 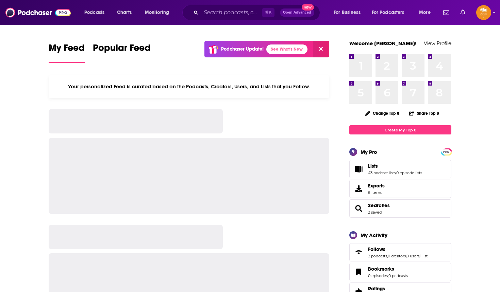 I want to click on a: Podchaser - Follow, Share and Rate Podcasts, so click(x=38, y=13).